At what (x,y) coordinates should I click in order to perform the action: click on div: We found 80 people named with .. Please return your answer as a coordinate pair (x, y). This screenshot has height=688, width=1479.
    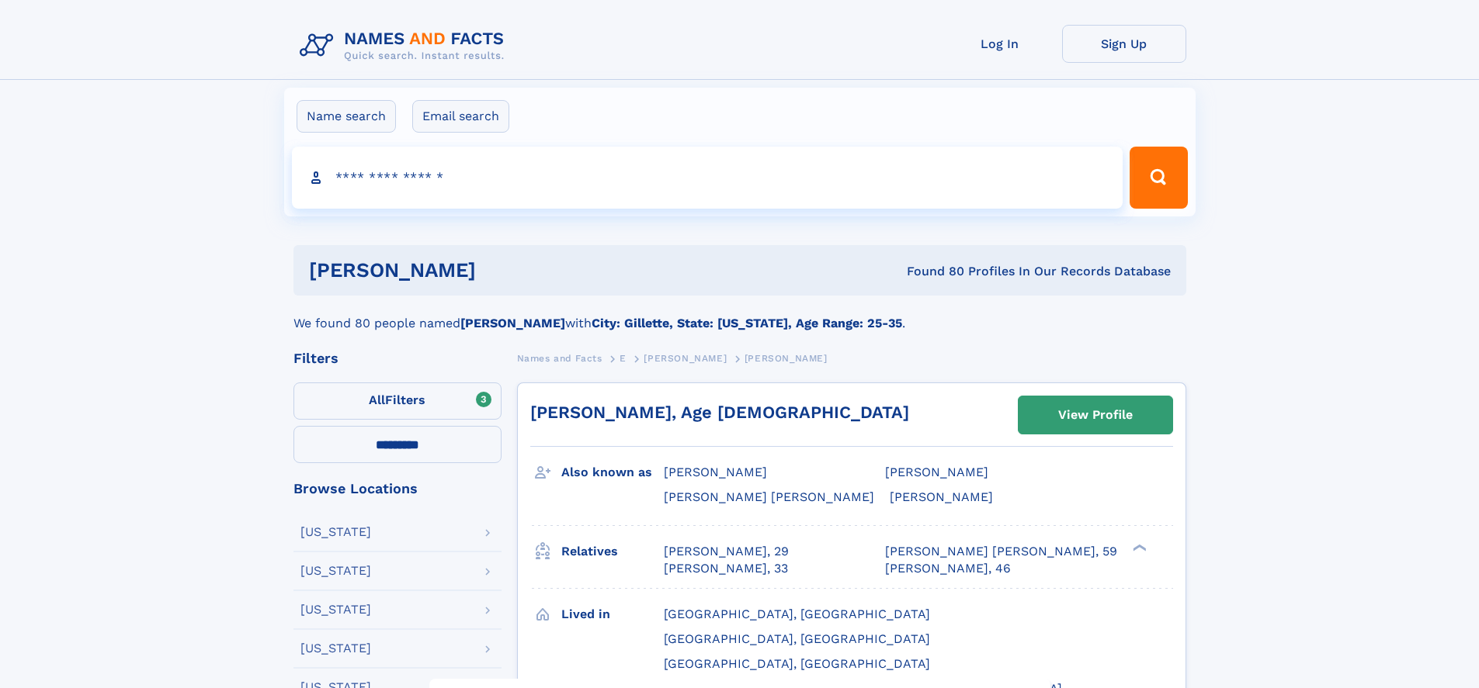
    Looking at the image, I should click on (740, 314).